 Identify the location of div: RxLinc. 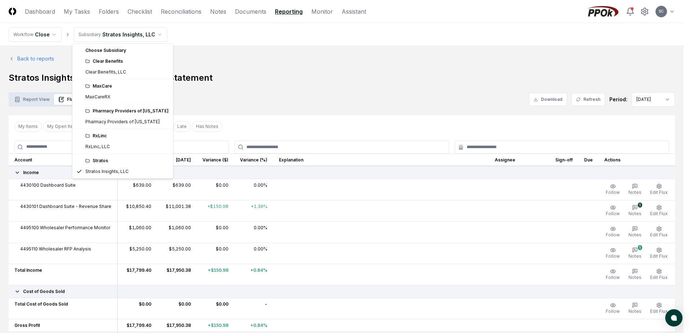
(127, 136).